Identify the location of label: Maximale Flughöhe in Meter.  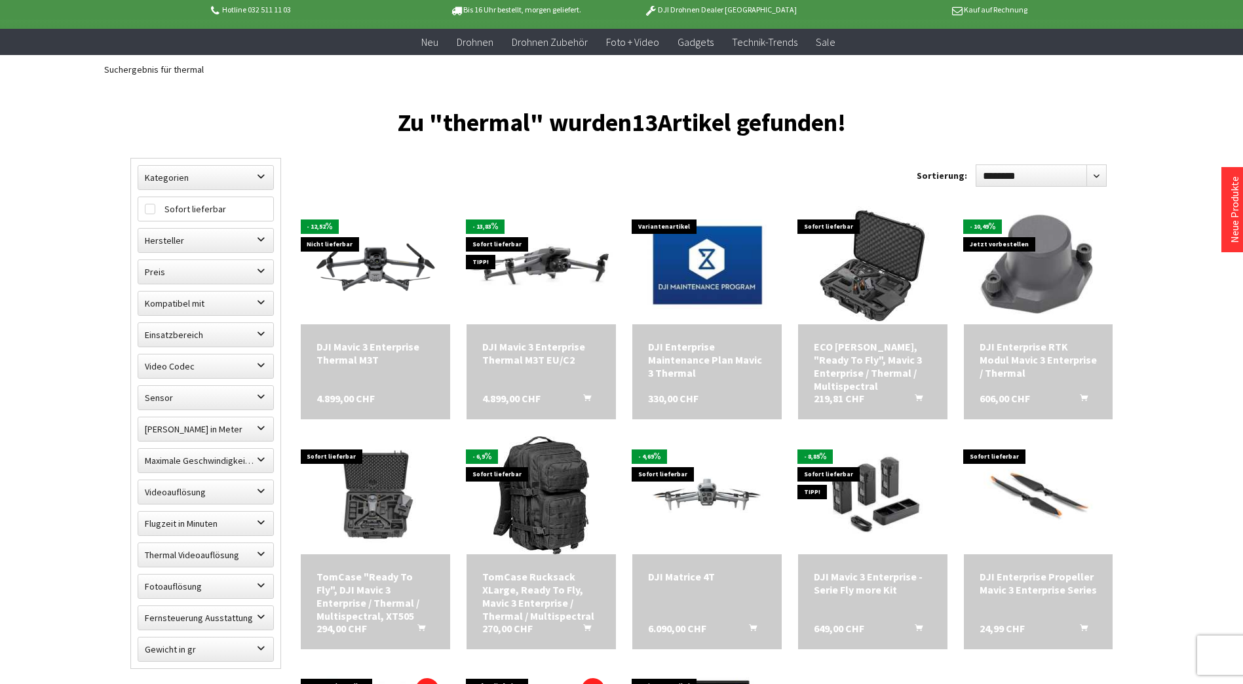
(206, 429).